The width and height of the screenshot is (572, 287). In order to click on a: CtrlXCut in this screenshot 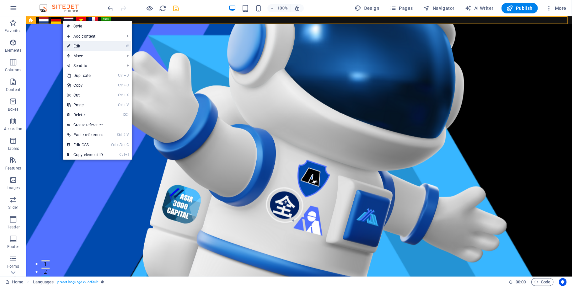, I will do `click(85, 95)`.